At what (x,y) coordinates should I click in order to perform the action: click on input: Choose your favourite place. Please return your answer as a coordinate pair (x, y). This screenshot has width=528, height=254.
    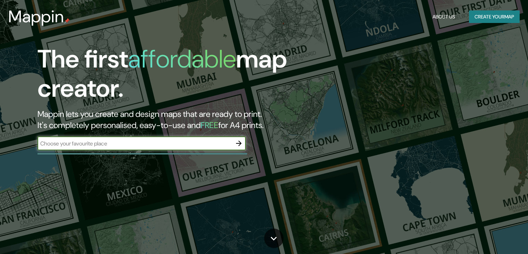
    Looking at the image, I should click on (135, 143).